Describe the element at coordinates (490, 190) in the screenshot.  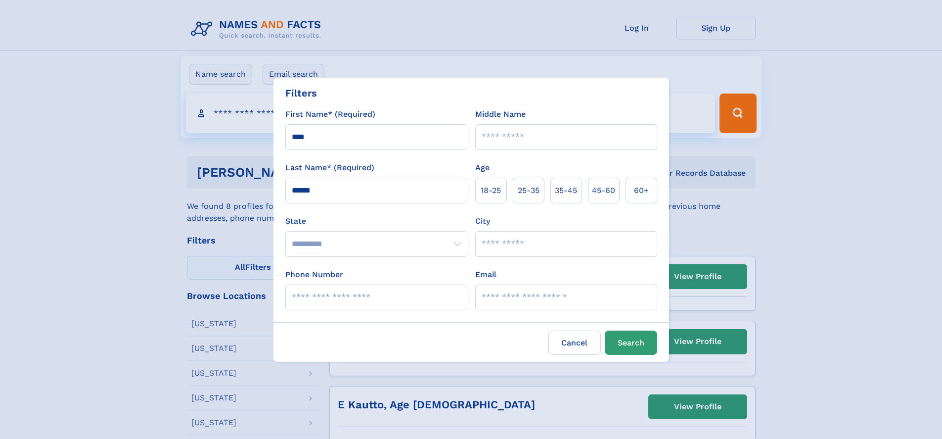
I see `span: 18‑25` at that location.